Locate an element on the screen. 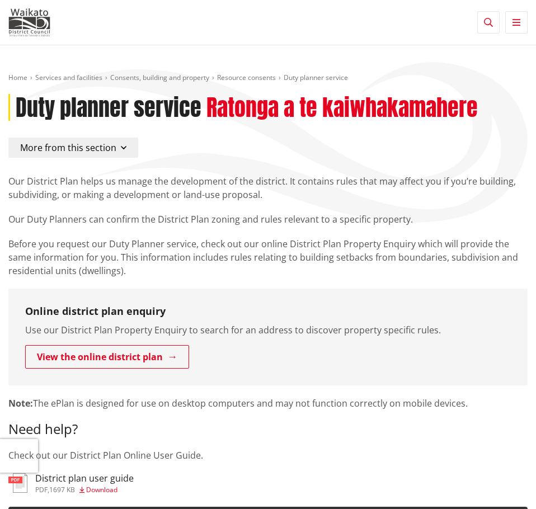 The image size is (536, 509). nav: breadcrumb is located at coordinates (268, 78).